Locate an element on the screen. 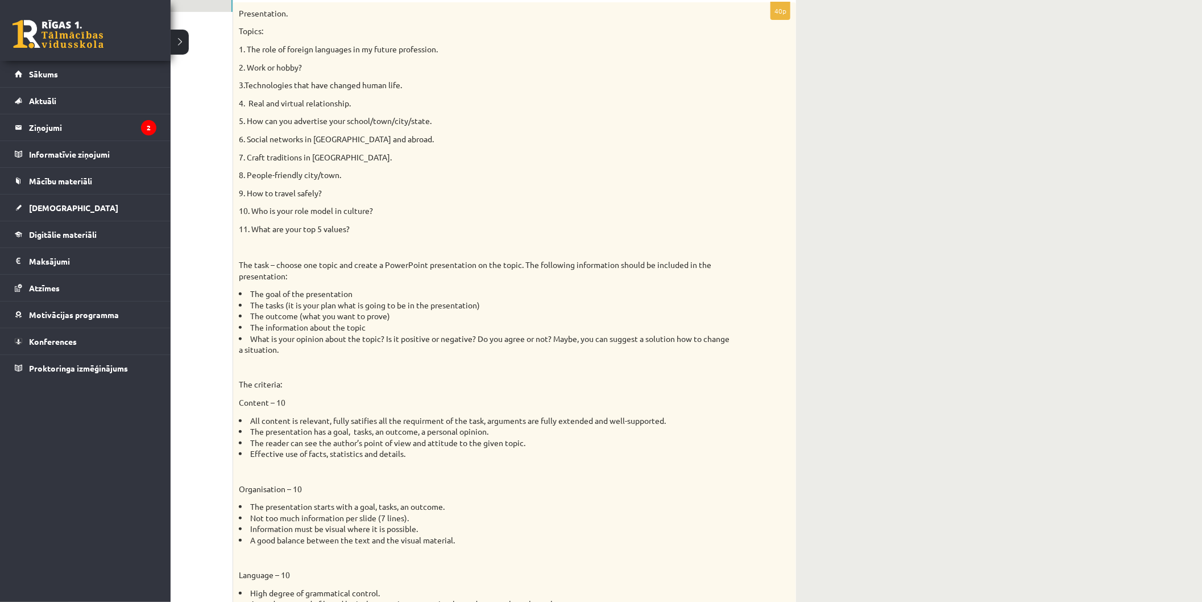  span: Digitālie materiāli is located at coordinates (63, 234).